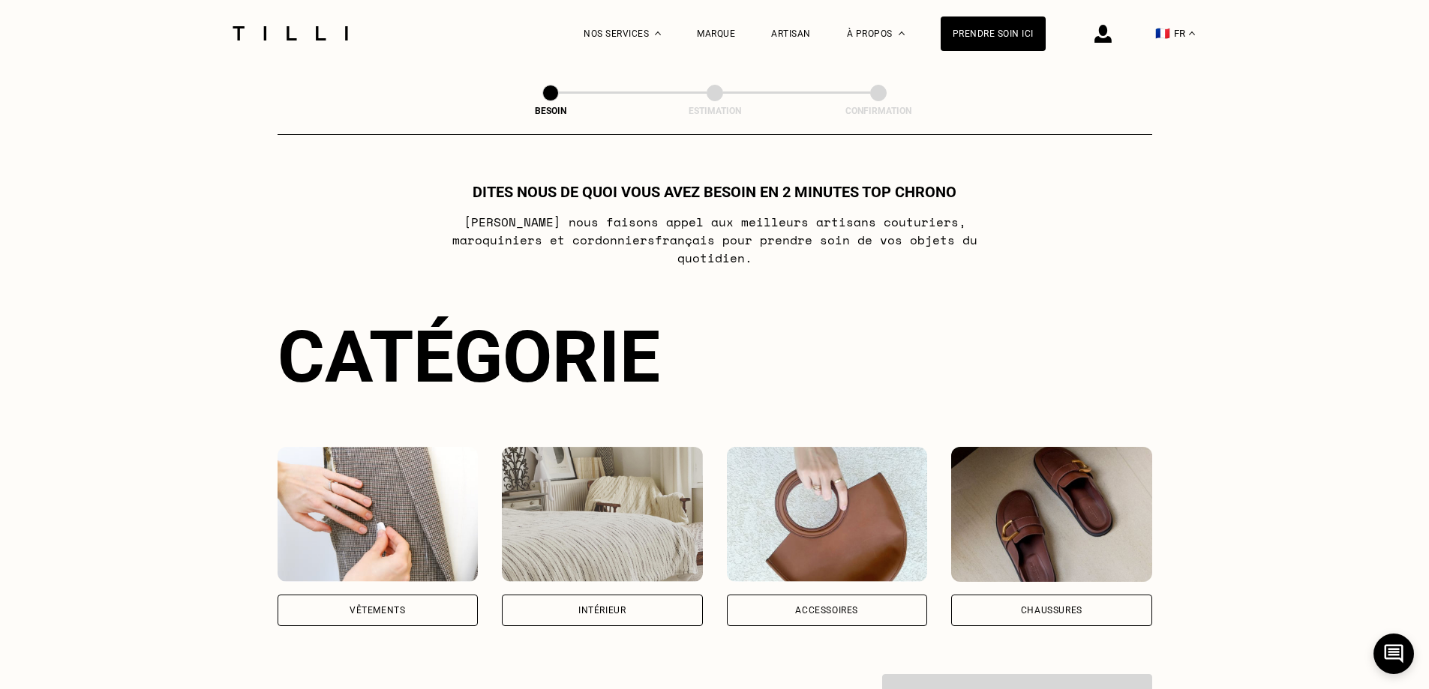 The image size is (1429, 689). Describe the element at coordinates (377, 611) in the screenshot. I see `div: Vêtements` at that location.